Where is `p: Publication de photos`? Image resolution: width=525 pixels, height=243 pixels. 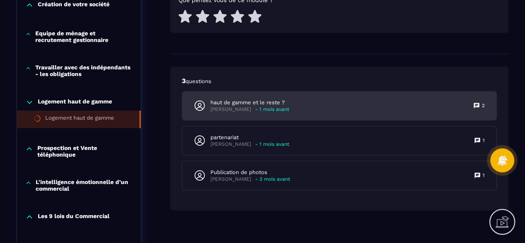
p: Publication de photos is located at coordinates (250, 172).